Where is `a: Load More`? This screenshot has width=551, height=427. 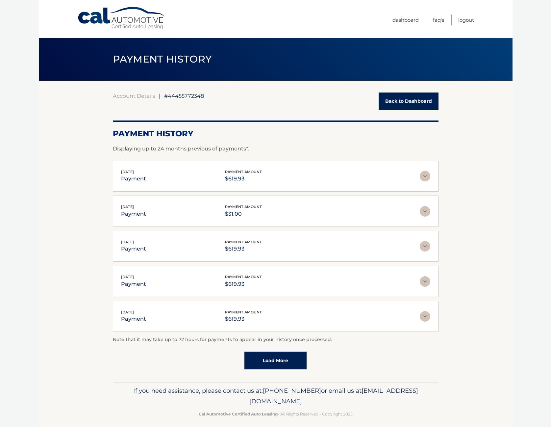
a: Load More is located at coordinates (275, 360).